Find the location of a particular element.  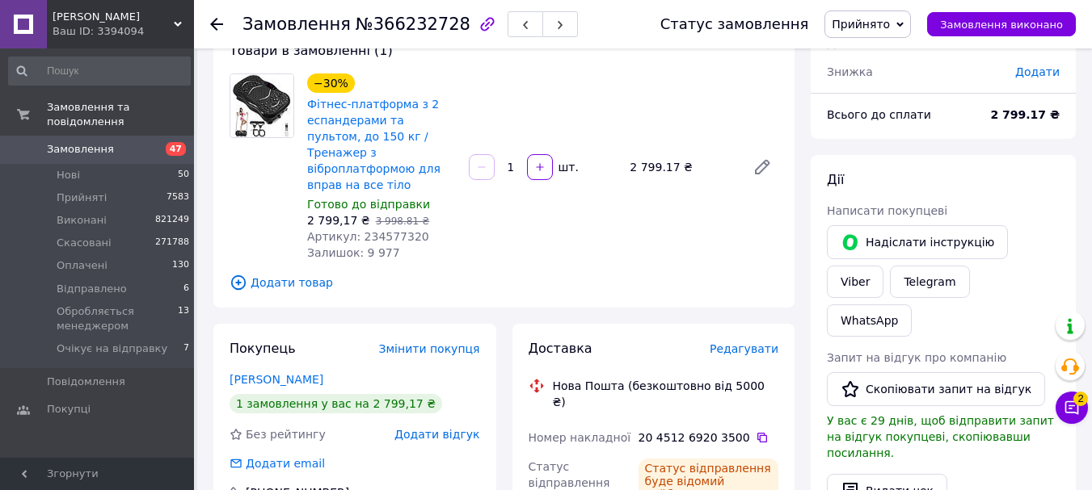

span: Очікує на відправку is located at coordinates (112, 349).